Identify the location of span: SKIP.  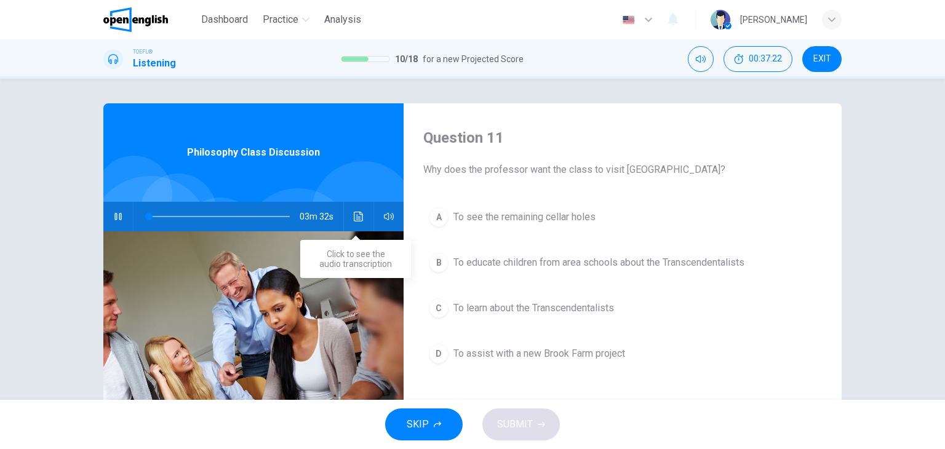
(418, 425).